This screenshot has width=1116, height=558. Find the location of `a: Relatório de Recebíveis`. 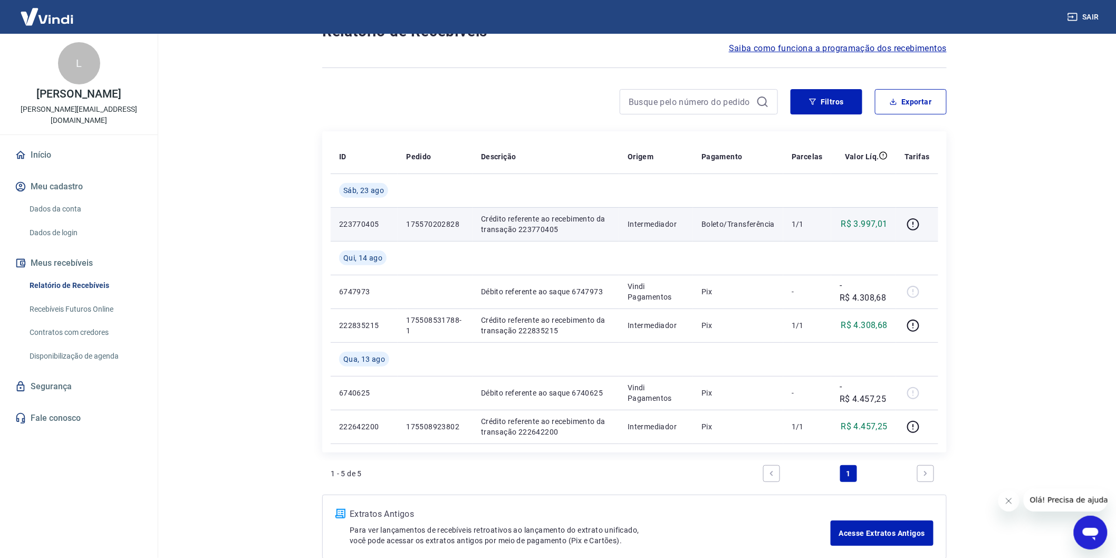

a: Relatório de Recebíveis is located at coordinates (85, 285).